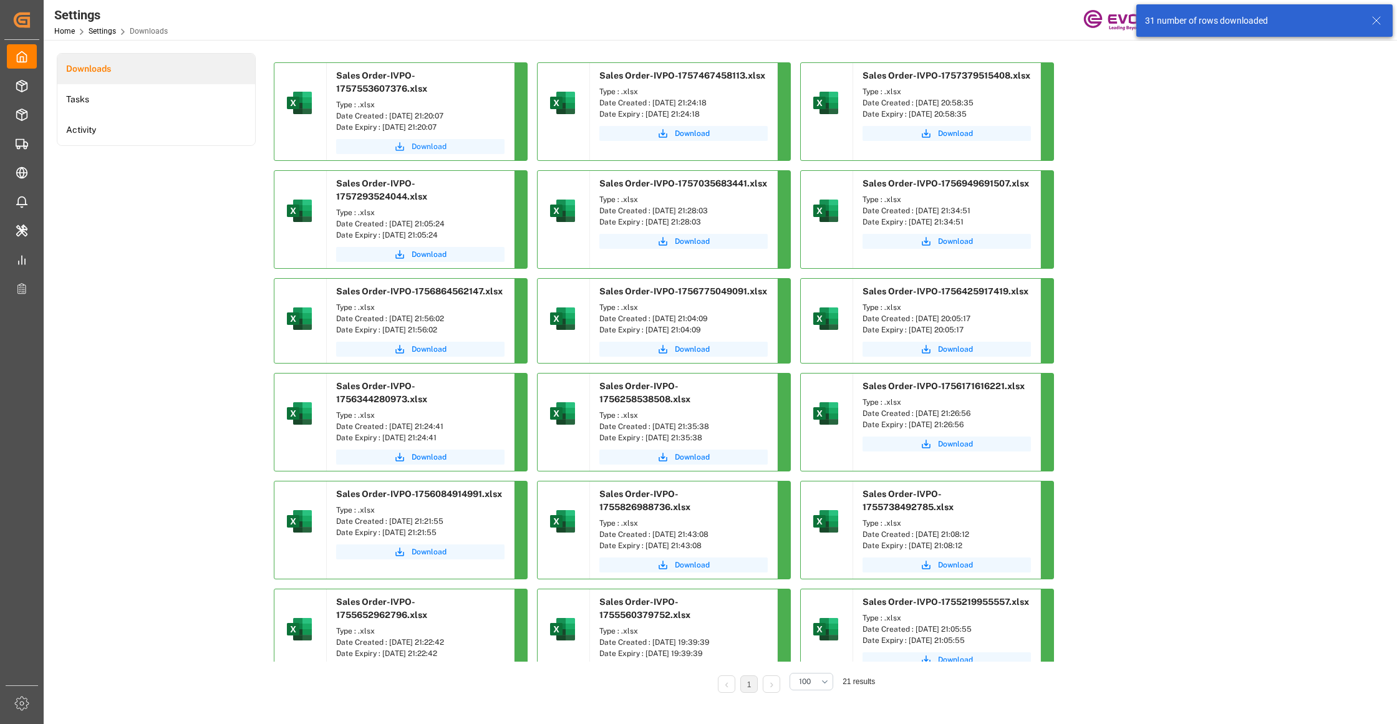  What do you see at coordinates (102, 31) in the screenshot?
I see `a: Settings` at bounding box center [102, 31].